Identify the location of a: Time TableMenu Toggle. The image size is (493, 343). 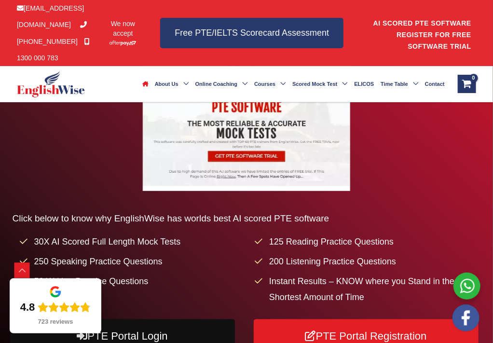
(399, 84).